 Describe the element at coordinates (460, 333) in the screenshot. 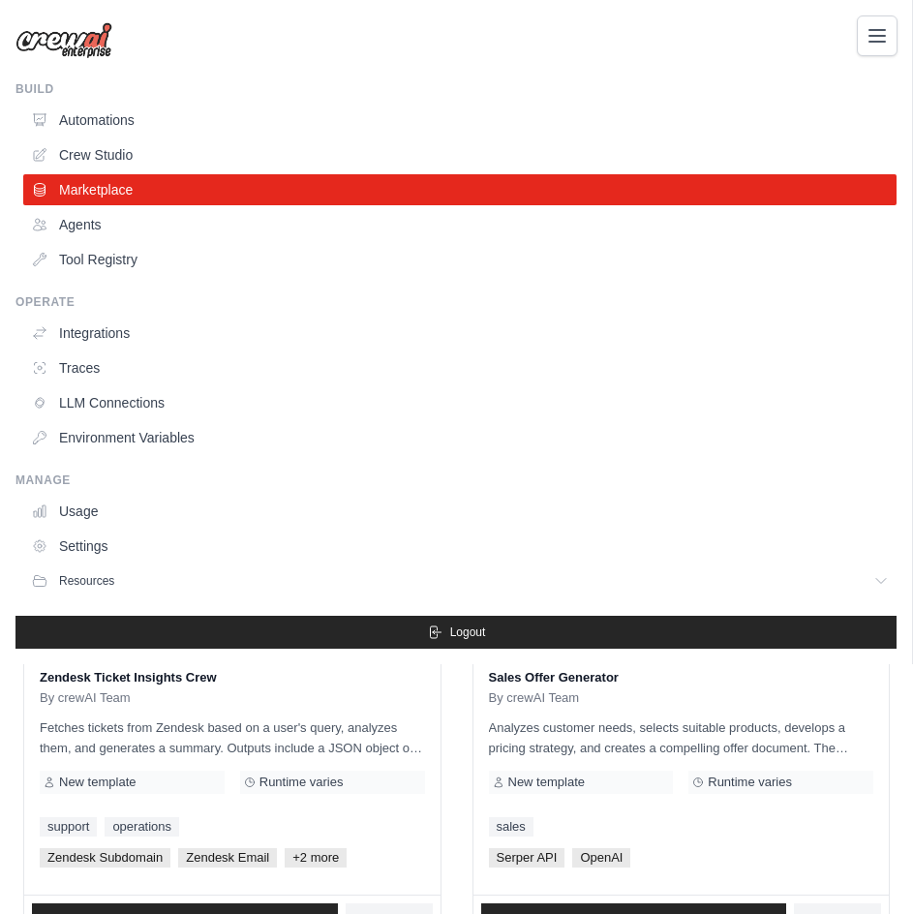

I see `a: Integrations` at that location.